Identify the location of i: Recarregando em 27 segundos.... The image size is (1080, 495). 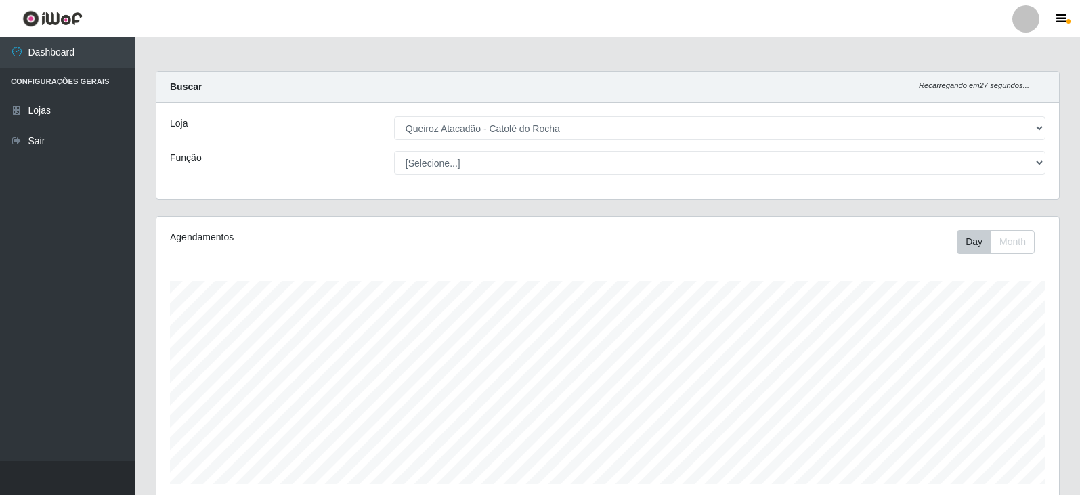
(973, 85).